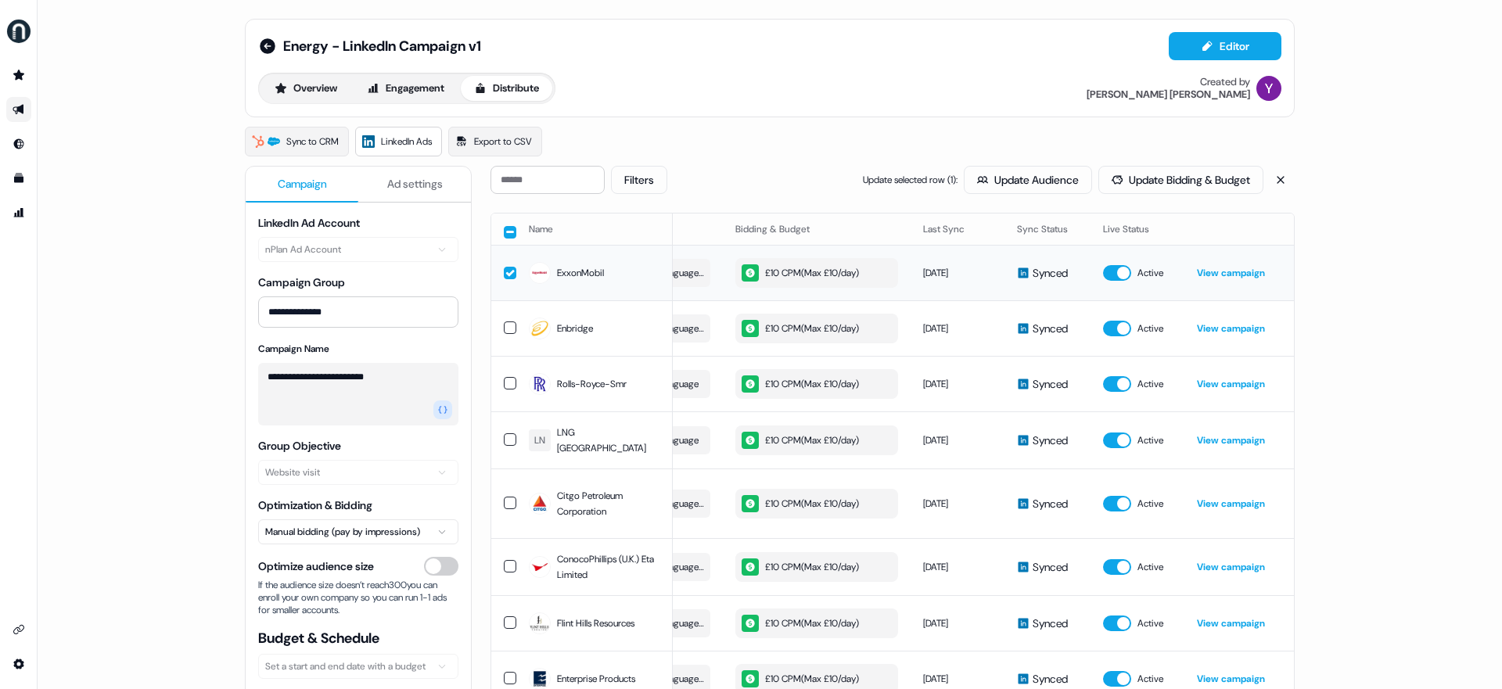 The height and width of the screenshot is (689, 1502). I want to click on a: Go to attribution, so click(19, 213).